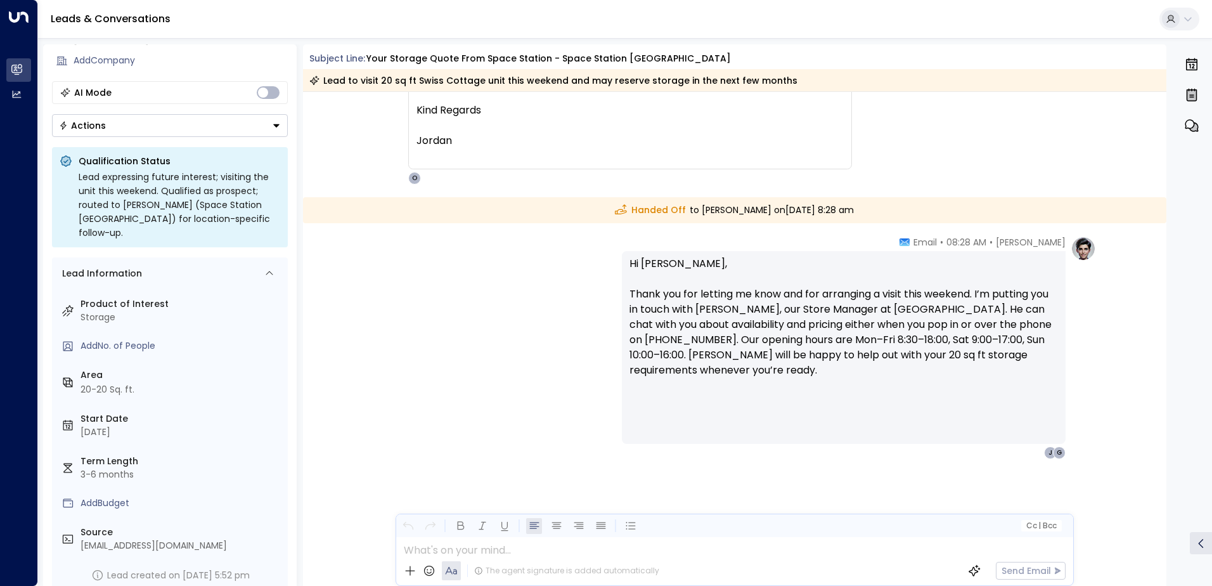  Describe the element at coordinates (110, 18) in the screenshot. I see `a: Leads & Conversations` at that location.